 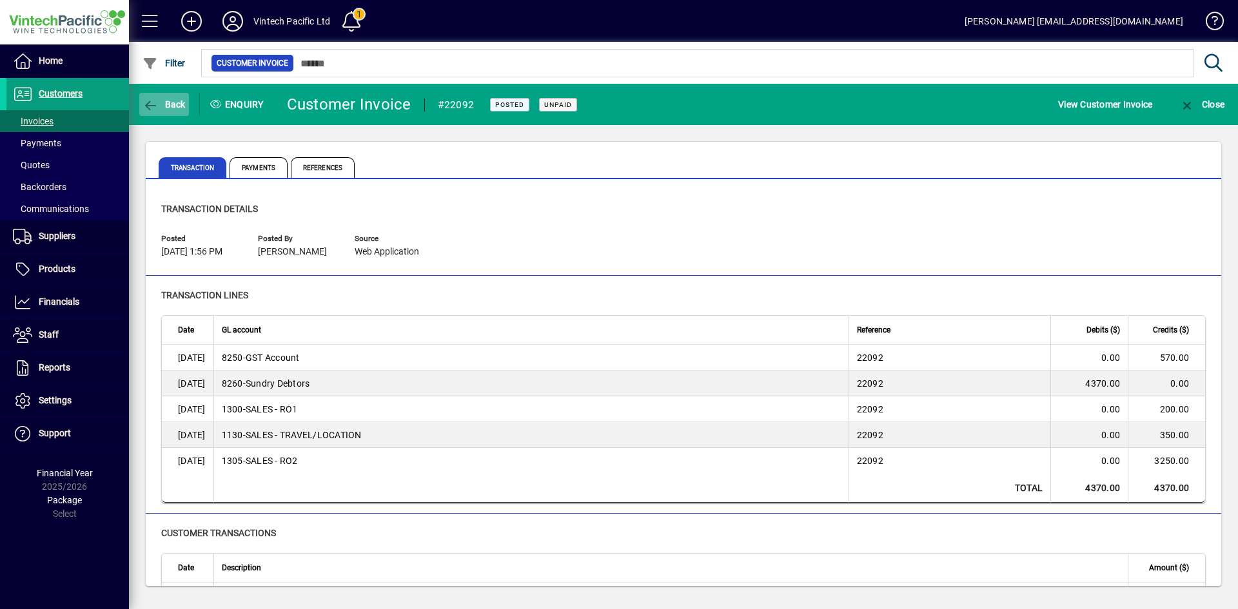 What do you see at coordinates (68, 434) in the screenshot?
I see `a: Support` at bounding box center [68, 434].